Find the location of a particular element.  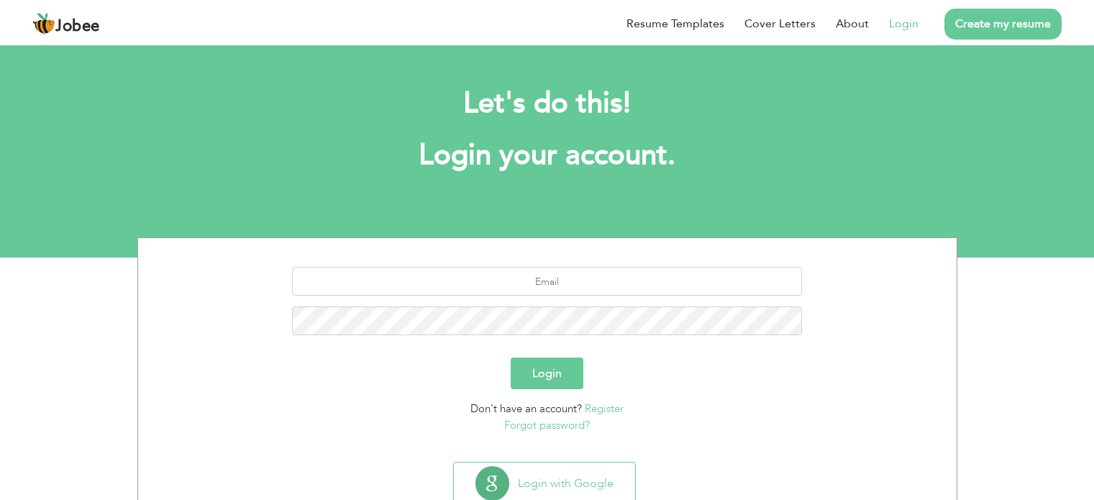

a: Forgot password? is located at coordinates (546, 425).